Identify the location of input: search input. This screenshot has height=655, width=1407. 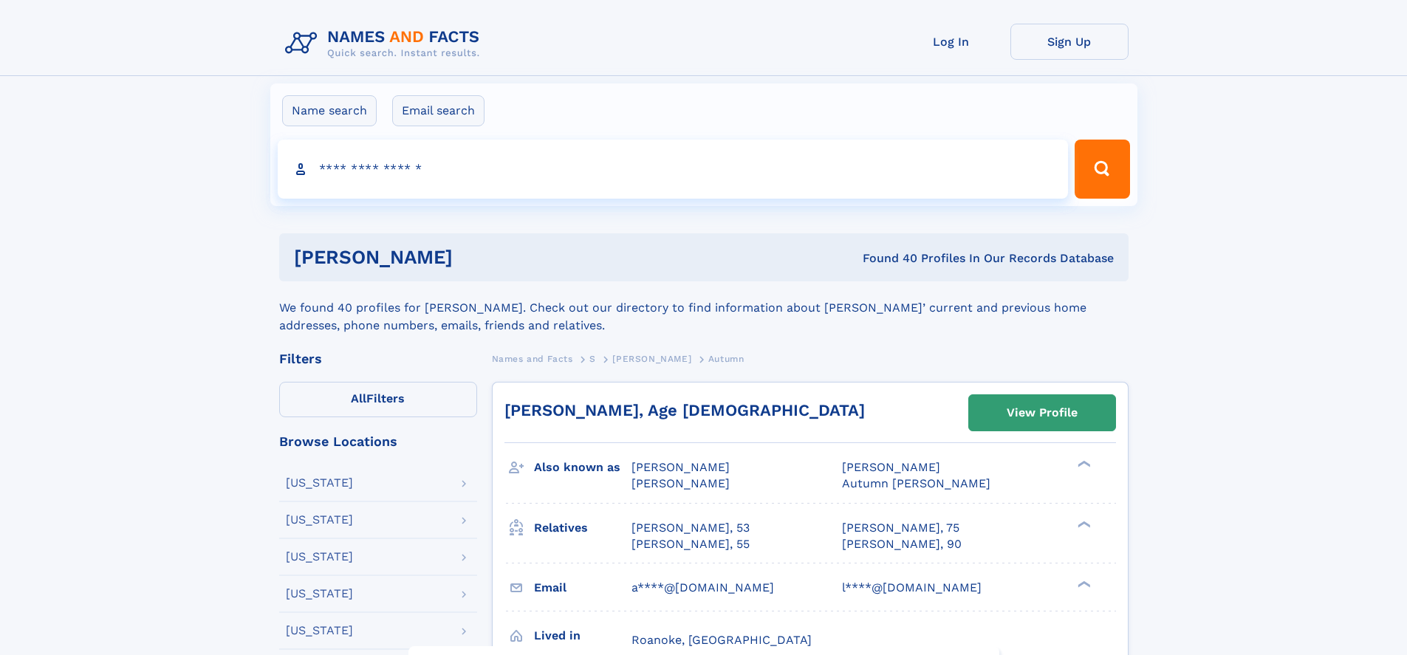
(673, 169).